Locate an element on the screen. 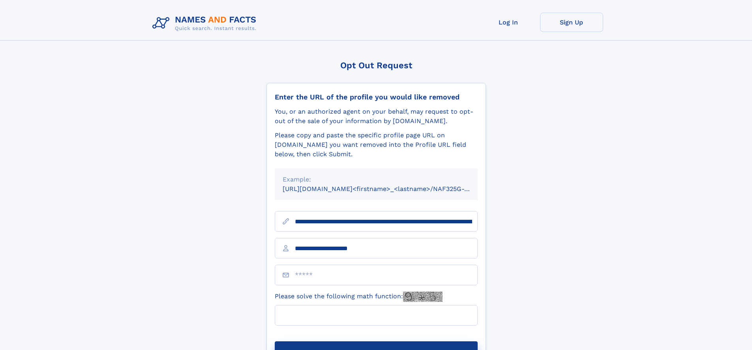  label: Please solve the following math function: is located at coordinates (358, 297).